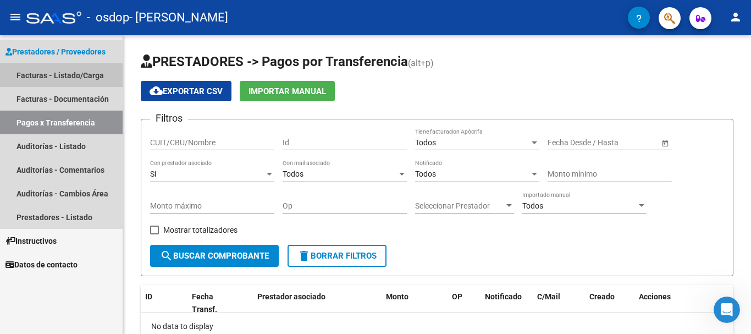 The image size is (751, 334). I want to click on button: Buscar Comprobante, so click(214, 256).